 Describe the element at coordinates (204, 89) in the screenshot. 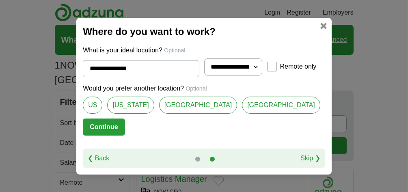

I see `p: Would you prefer another location?` at that location.